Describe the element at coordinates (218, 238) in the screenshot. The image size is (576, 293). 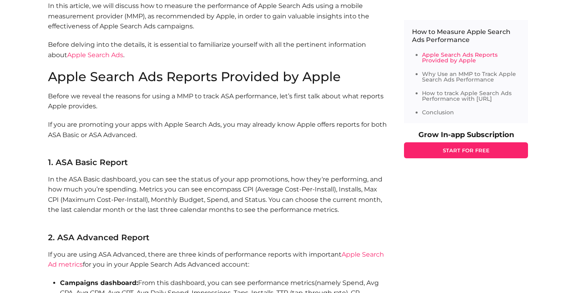
I see `h3: 2. ASA Advanced Report` at that location.